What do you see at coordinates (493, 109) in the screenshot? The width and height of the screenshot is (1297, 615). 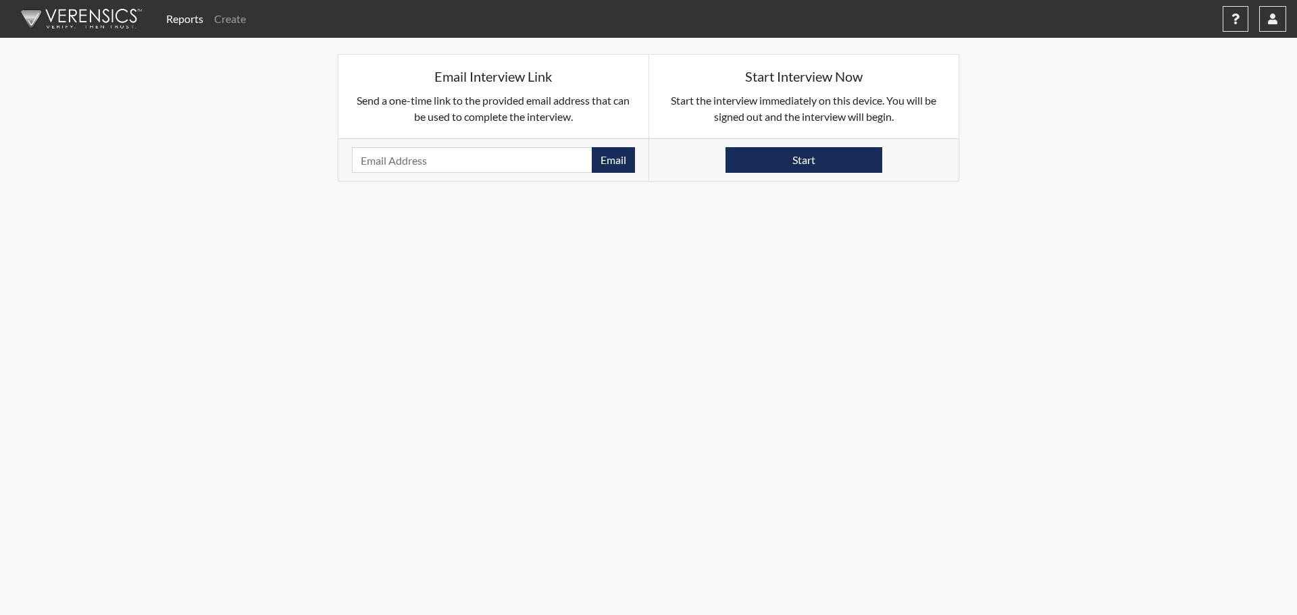 I see `p: Send a one-time link to the provided email address that can be used to complete the interview.` at bounding box center [493, 109].